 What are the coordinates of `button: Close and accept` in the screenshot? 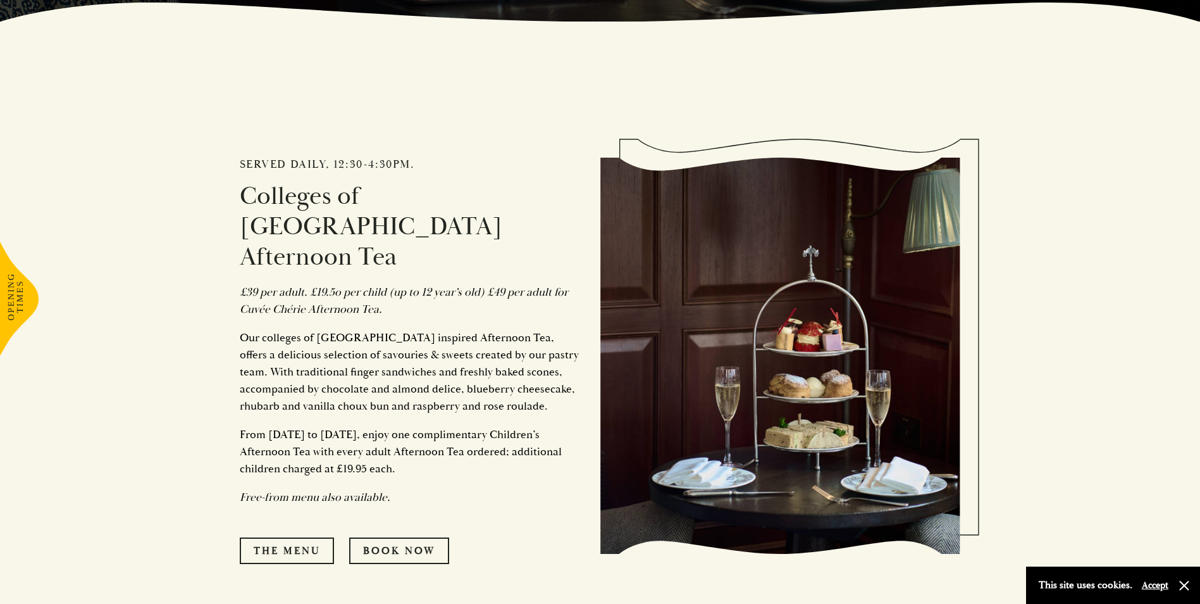 It's located at (1185, 585).